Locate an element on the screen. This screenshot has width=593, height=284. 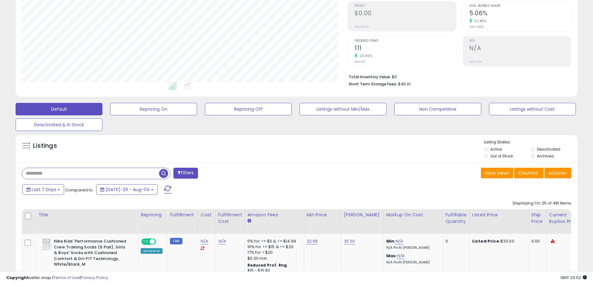
span: Columns is located at coordinates (528, 173).